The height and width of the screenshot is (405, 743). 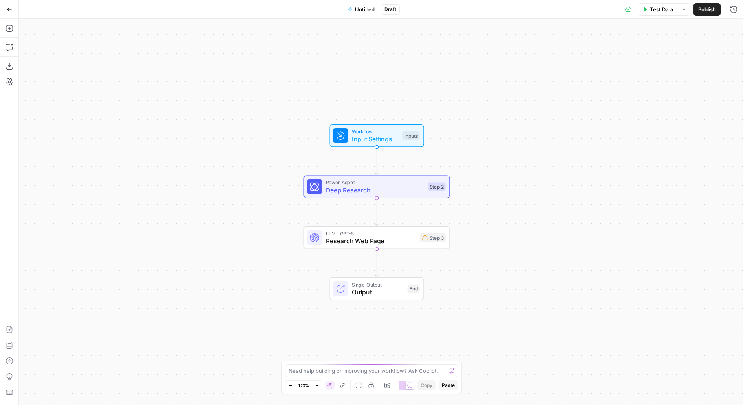 What do you see at coordinates (377, 136) in the screenshot?
I see `div: WorkflowInput SettingsInputs` at bounding box center [377, 136].